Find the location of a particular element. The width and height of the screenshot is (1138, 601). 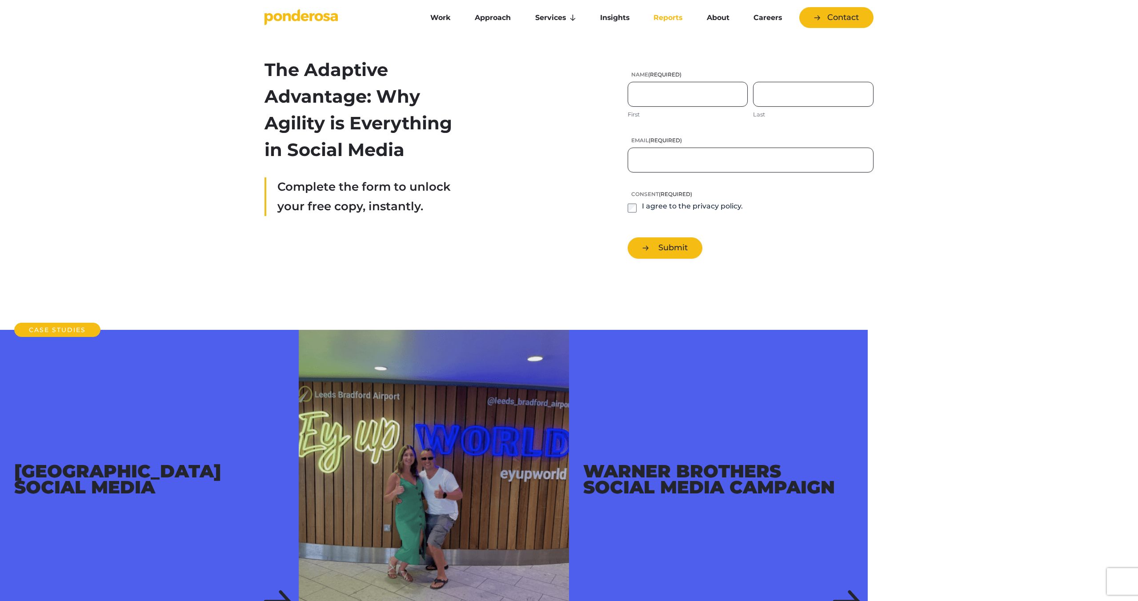

a: Careers is located at coordinates (768, 18).